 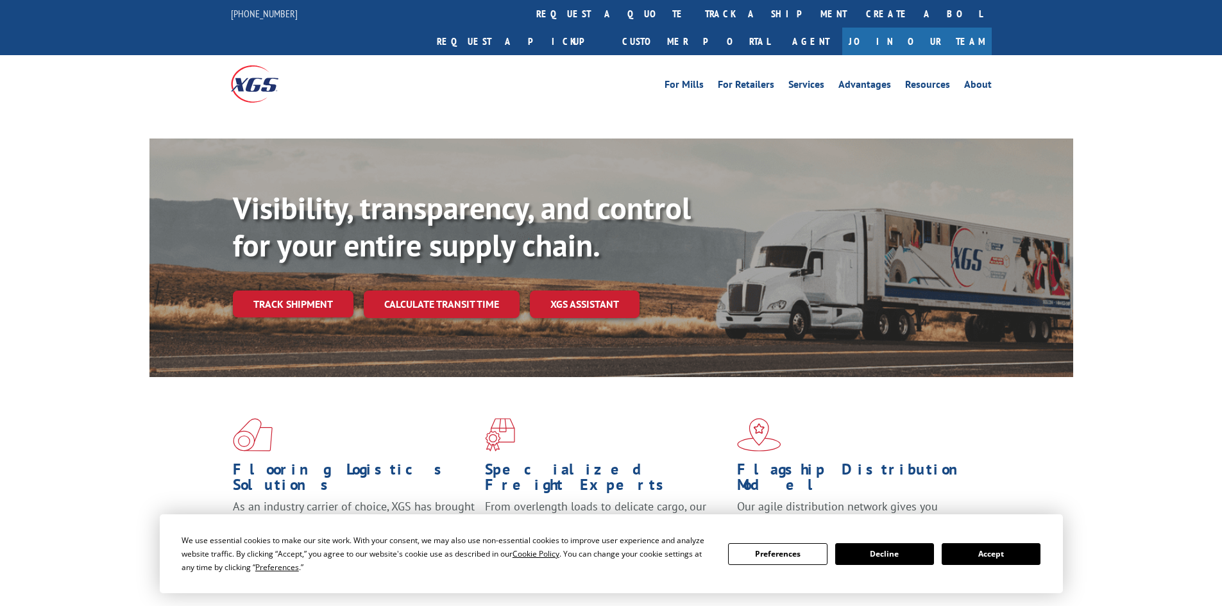 What do you see at coordinates (520, 41) in the screenshot?
I see `a: Request a pickup` at bounding box center [520, 41].